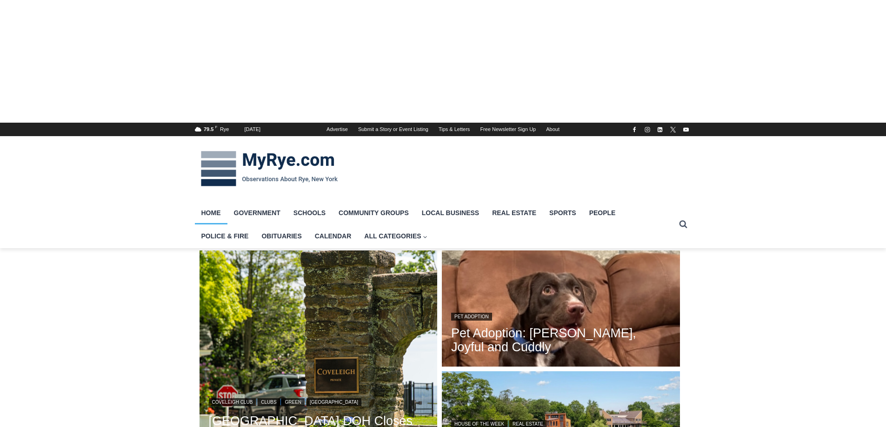 This screenshot has height=427, width=886. I want to click on span: All Categories, so click(396, 236).